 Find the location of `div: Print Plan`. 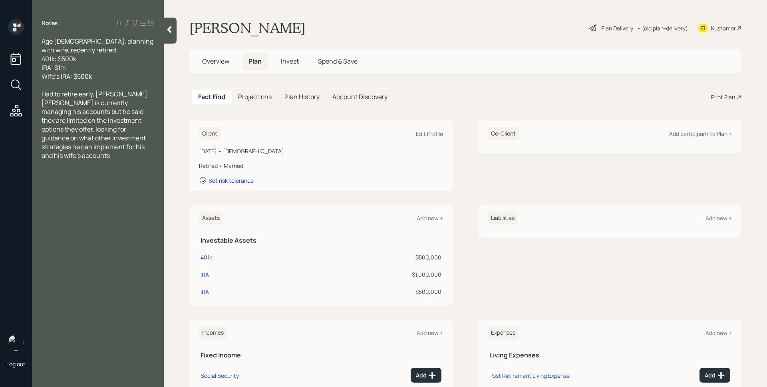

div: Print Plan is located at coordinates (723, 97).